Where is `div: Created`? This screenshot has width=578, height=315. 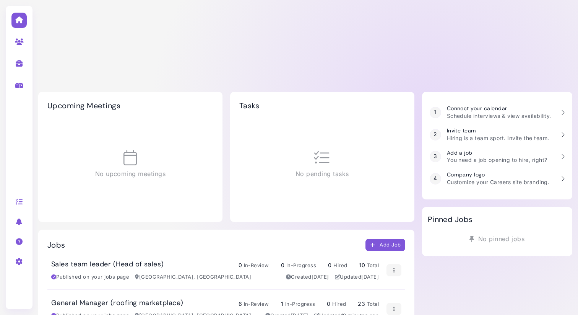 div: Created is located at coordinates (307, 277).